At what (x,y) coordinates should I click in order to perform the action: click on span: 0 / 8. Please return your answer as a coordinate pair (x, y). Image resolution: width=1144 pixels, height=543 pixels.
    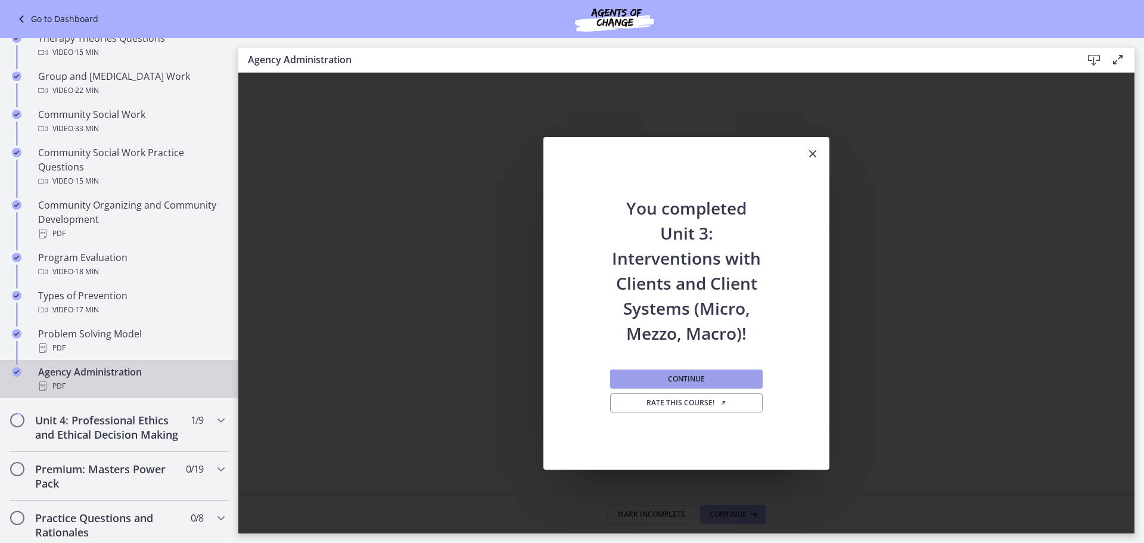
    Looking at the image, I should click on (197, 518).